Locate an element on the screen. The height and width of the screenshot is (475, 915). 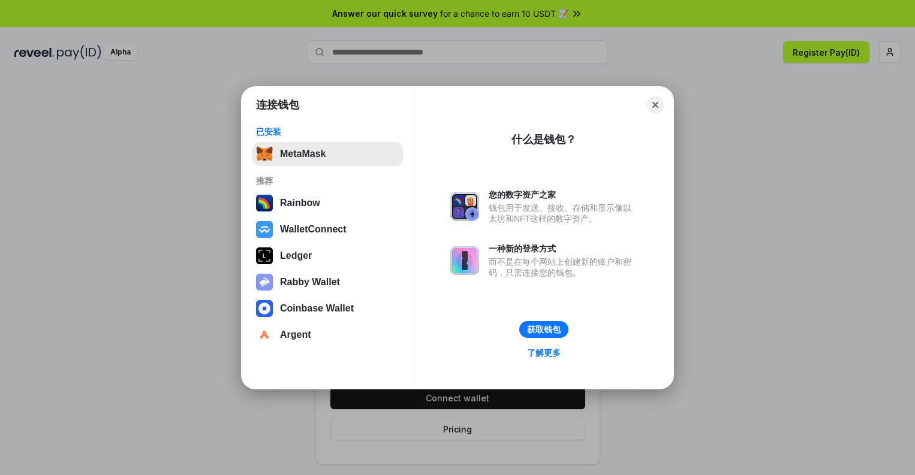
div: MetaMask is located at coordinates (303, 154).